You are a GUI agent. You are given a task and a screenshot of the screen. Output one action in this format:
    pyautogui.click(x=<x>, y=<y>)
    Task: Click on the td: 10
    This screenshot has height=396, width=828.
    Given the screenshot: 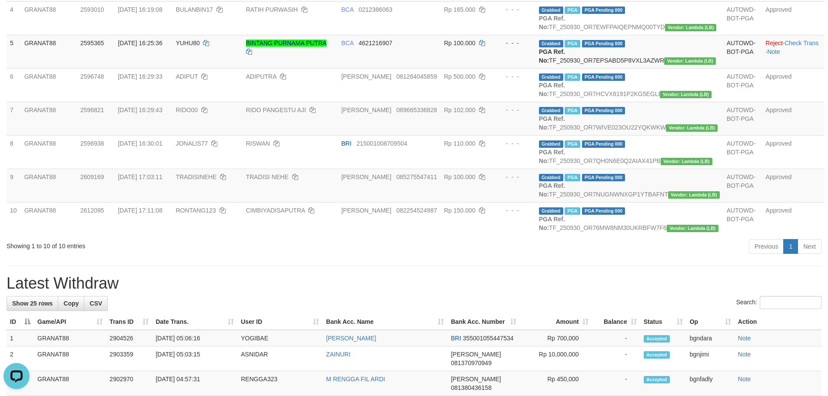 What is the action you would take?
    pyautogui.click(x=13, y=219)
    